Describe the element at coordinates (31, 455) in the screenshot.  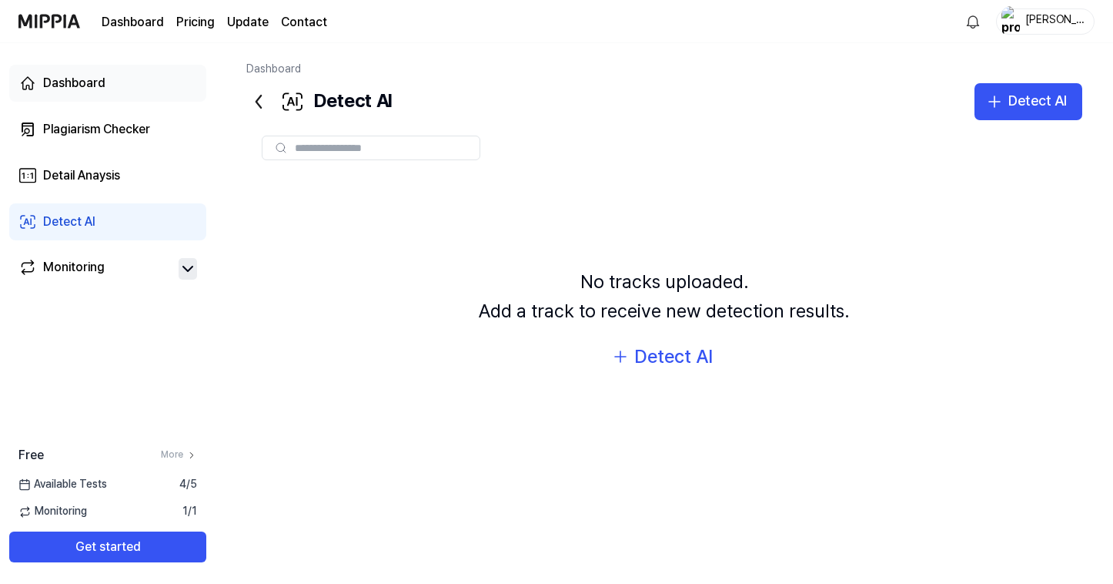
I see `span: Free` at that location.